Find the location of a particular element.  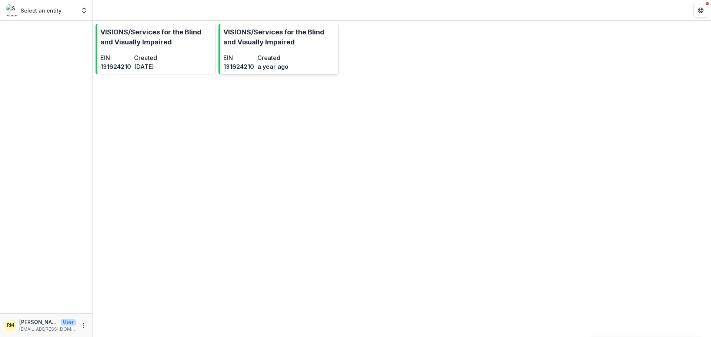

p: User is located at coordinates (68, 323).